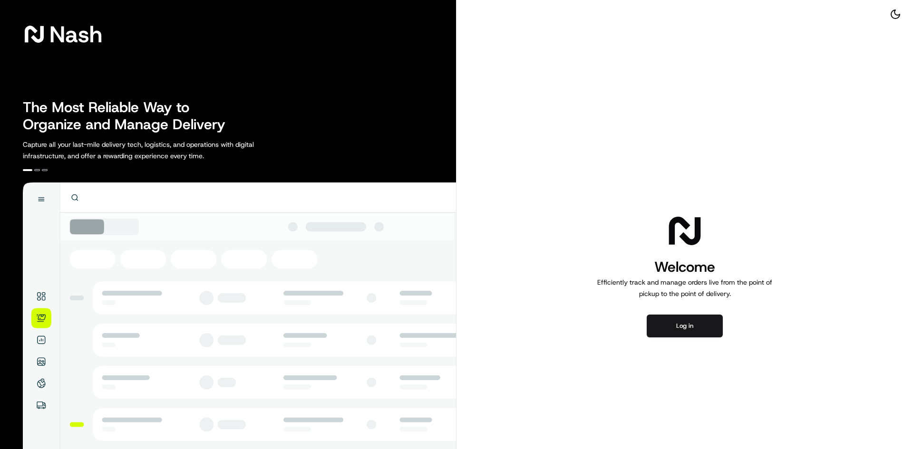 Image resolution: width=913 pixels, height=449 pixels. What do you see at coordinates (685, 288) in the screenshot?
I see `p: Efficiently track and manage orders live from the point of pickup to the point of delivery.` at bounding box center [685, 288].